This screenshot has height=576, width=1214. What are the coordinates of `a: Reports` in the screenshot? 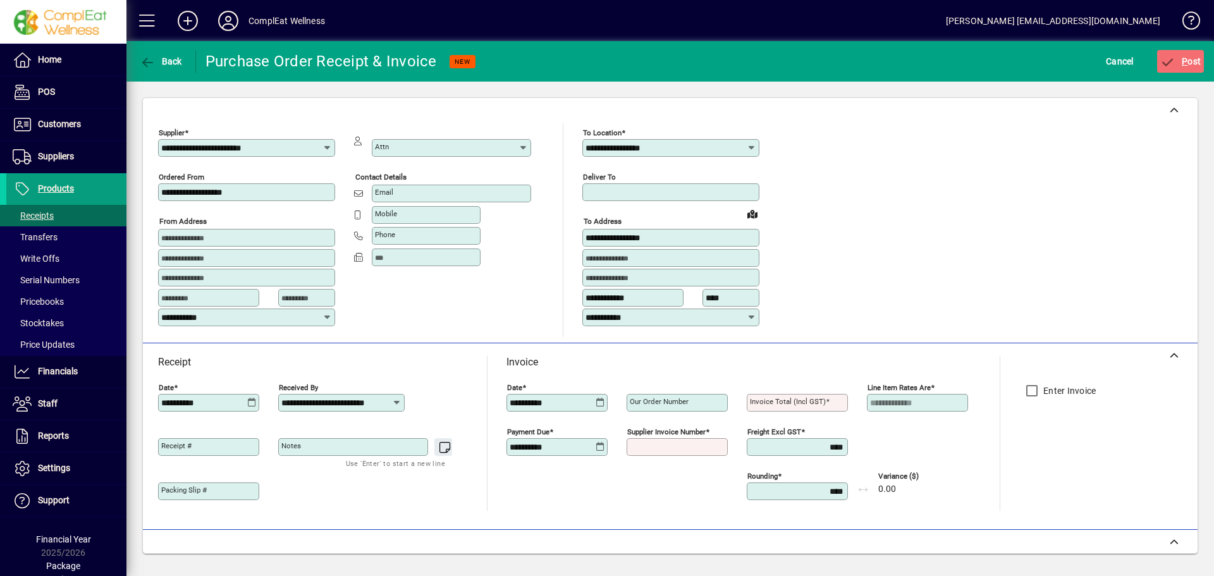 It's located at (66, 436).